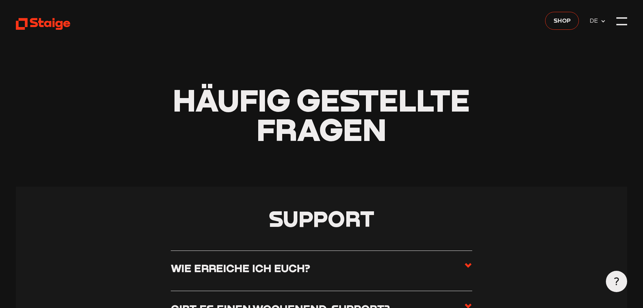  What do you see at coordinates (321, 218) in the screenshot?
I see `span: Support` at bounding box center [321, 218].